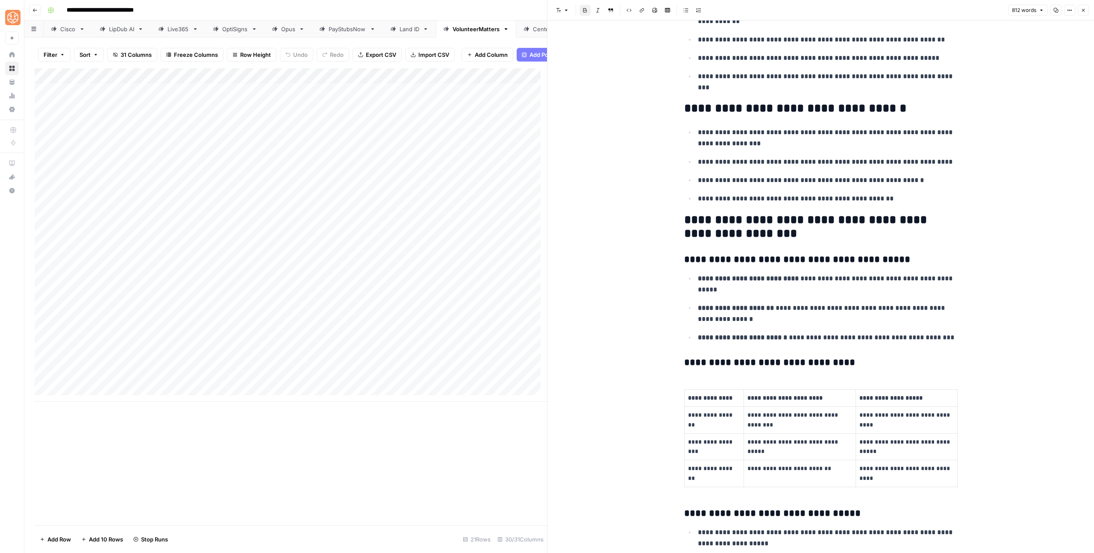 The image size is (1094, 553). I want to click on div: VolunteerMatters, so click(476, 29).